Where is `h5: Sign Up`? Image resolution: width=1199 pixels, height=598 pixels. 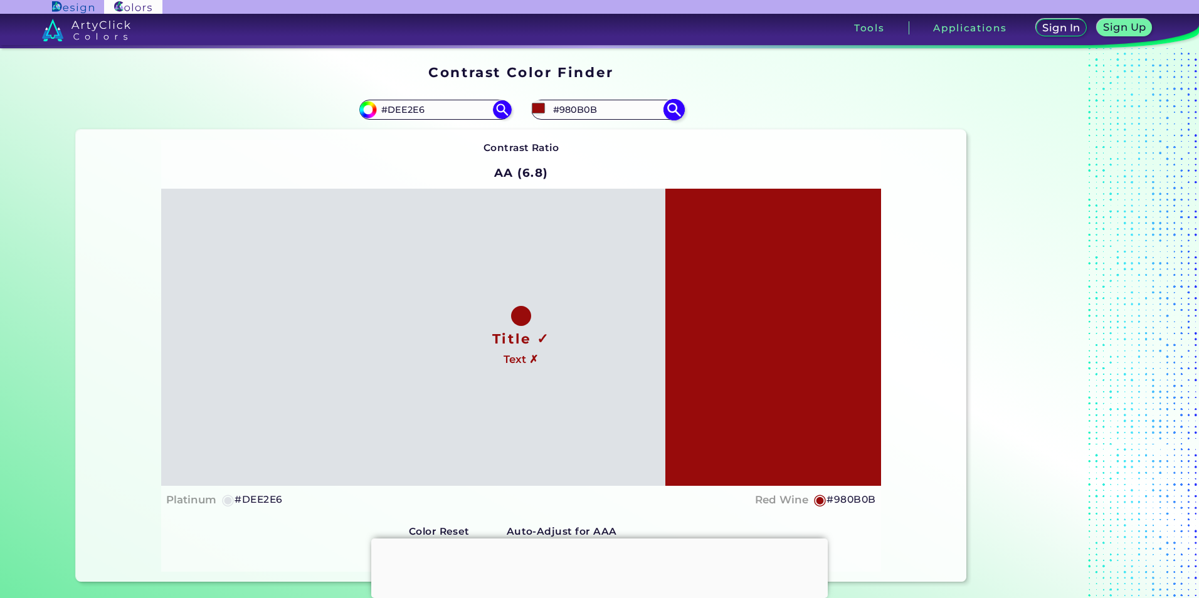 h5: Sign Up is located at coordinates (1124, 27).